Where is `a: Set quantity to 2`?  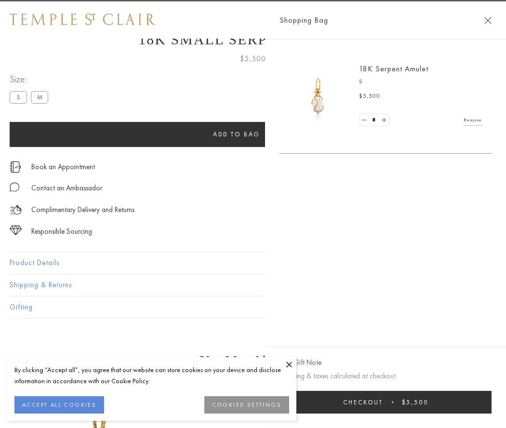 a: Set quantity to 2 is located at coordinates (383, 120).